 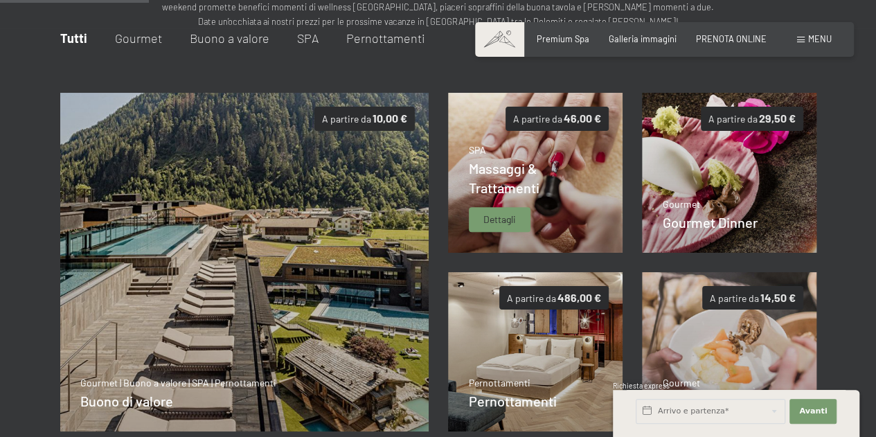 I want to click on a: Galleria immagini, so click(x=643, y=39).